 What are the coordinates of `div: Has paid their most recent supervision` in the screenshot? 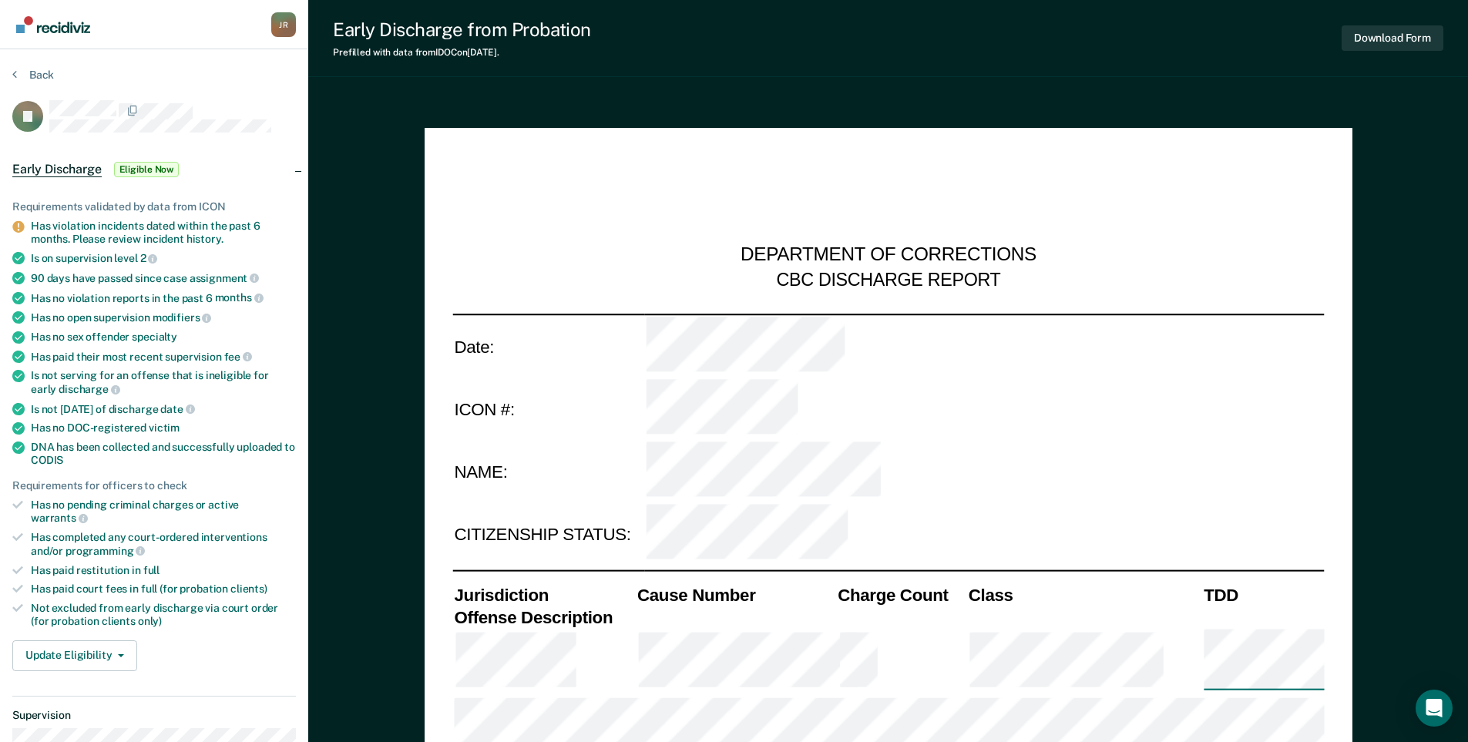 It's located at (163, 357).